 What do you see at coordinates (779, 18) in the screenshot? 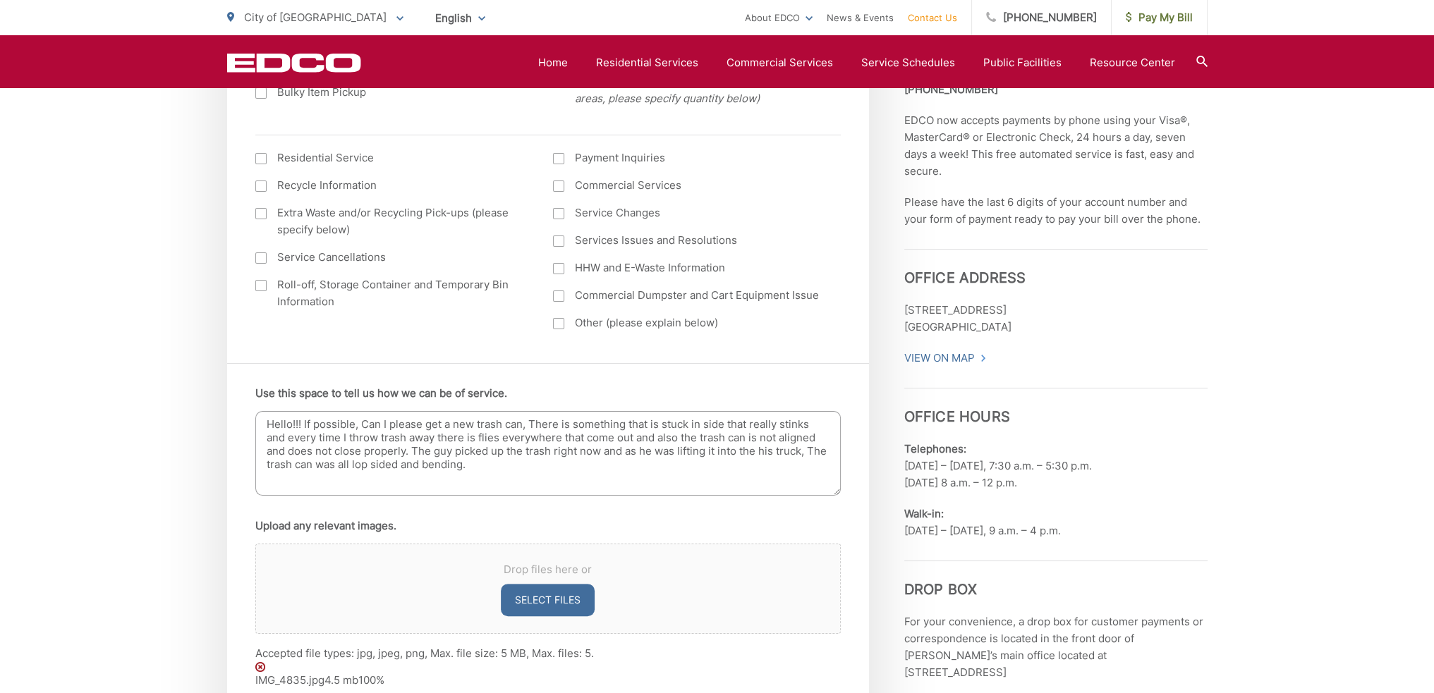
I see `a: About EDCO` at bounding box center [779, 18].